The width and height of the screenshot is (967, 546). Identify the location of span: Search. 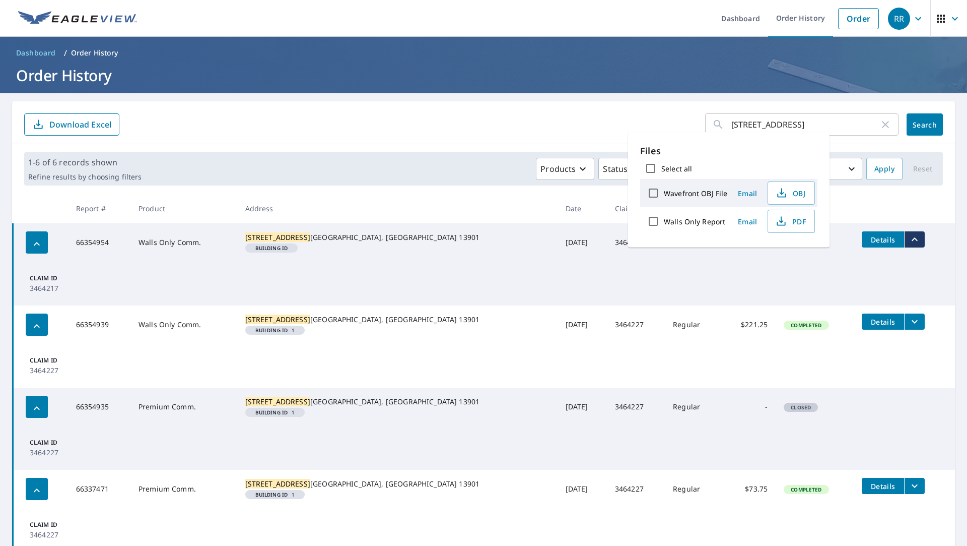
(925, 124).